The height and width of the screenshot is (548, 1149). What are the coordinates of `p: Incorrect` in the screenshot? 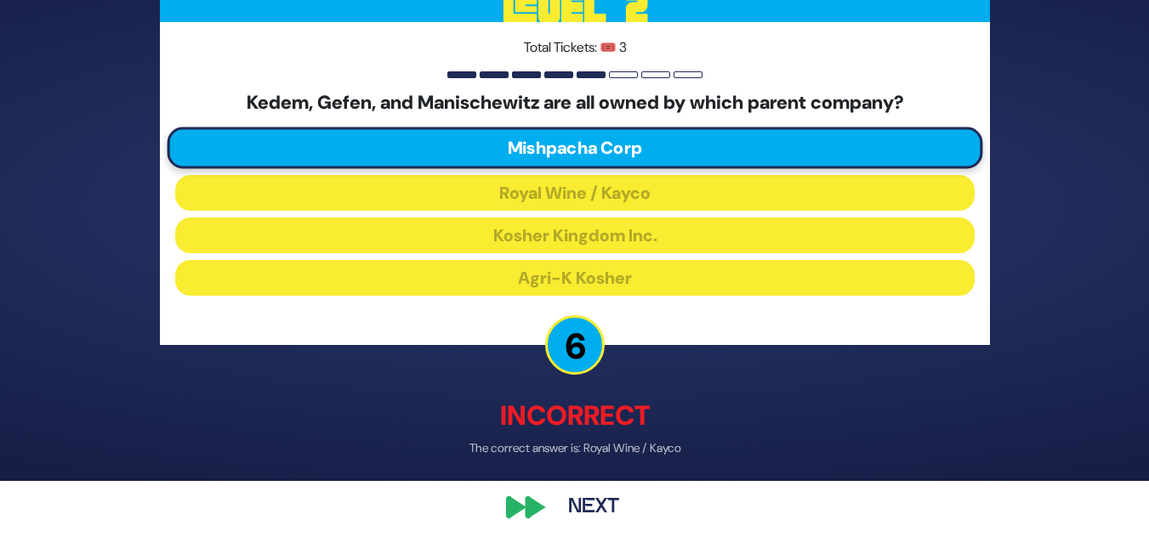 It's located at (575, 417).